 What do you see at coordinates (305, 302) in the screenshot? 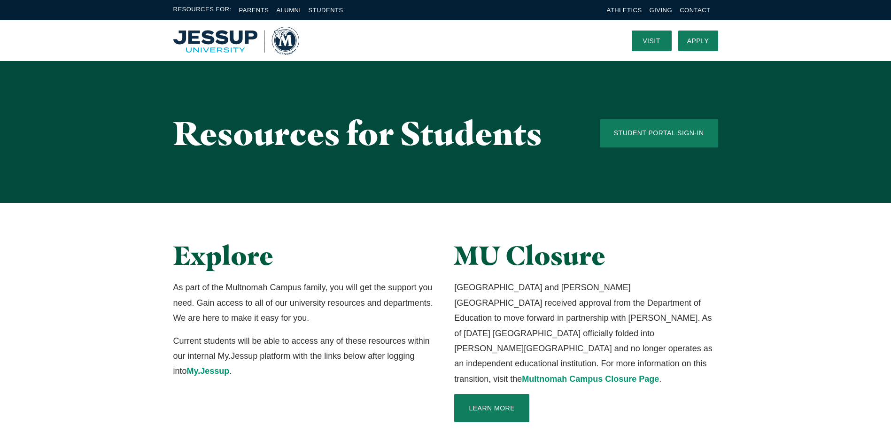
I see `p: As part of the Multnomah Campus family, you will get the support you need. Gain access to all of ...` at bounding box center [305, 302].